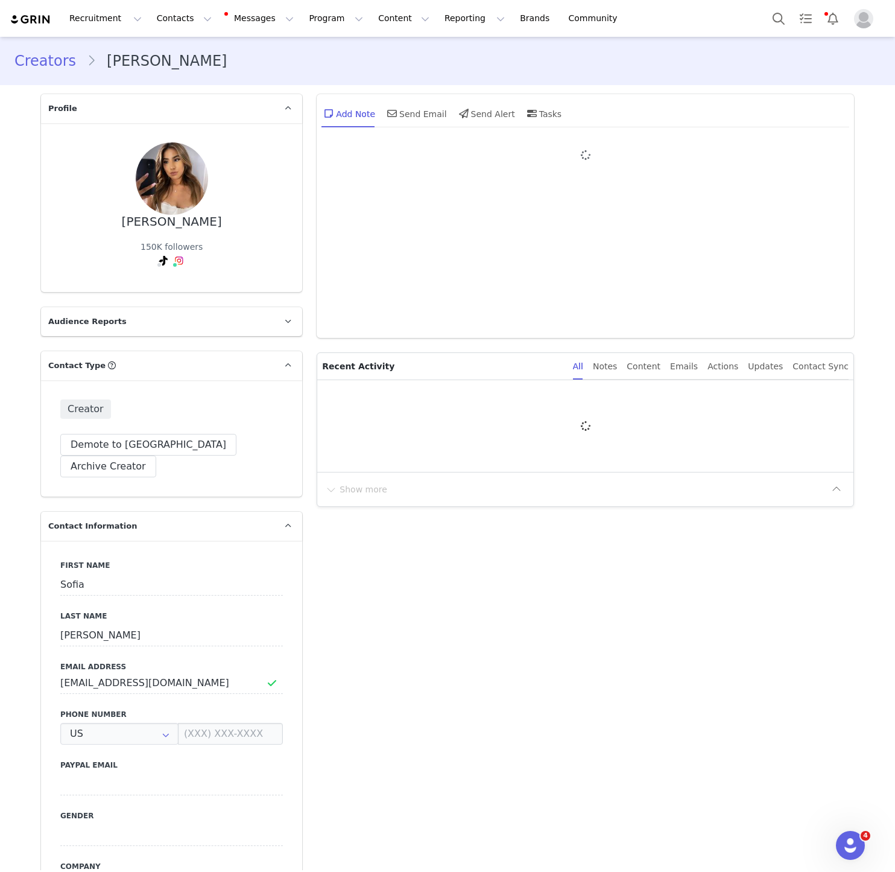 This screenshot has height=872, width=895. Describe the element at coordinates (63, 109) in the screenshot. I see `span: Profile` at that location.